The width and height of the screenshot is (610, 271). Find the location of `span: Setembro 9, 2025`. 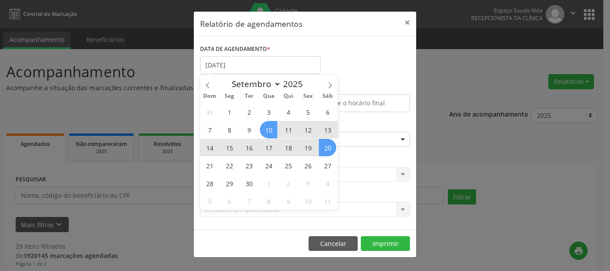

span: Setembro 9, 2025 is located at coordinates (249, 130).